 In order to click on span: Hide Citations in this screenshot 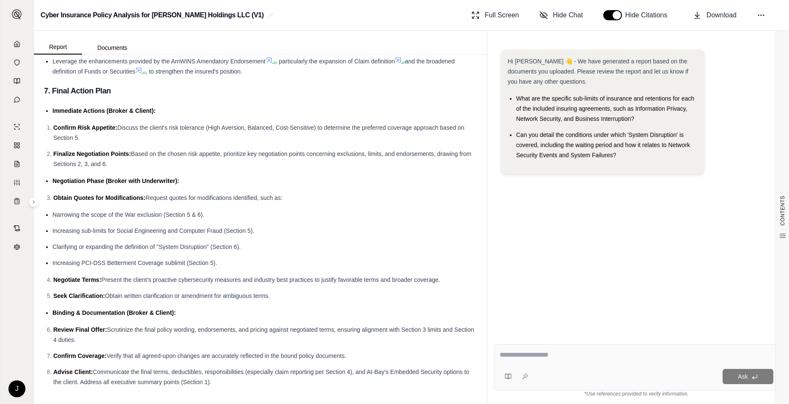, I will do `click(649, 15)`.